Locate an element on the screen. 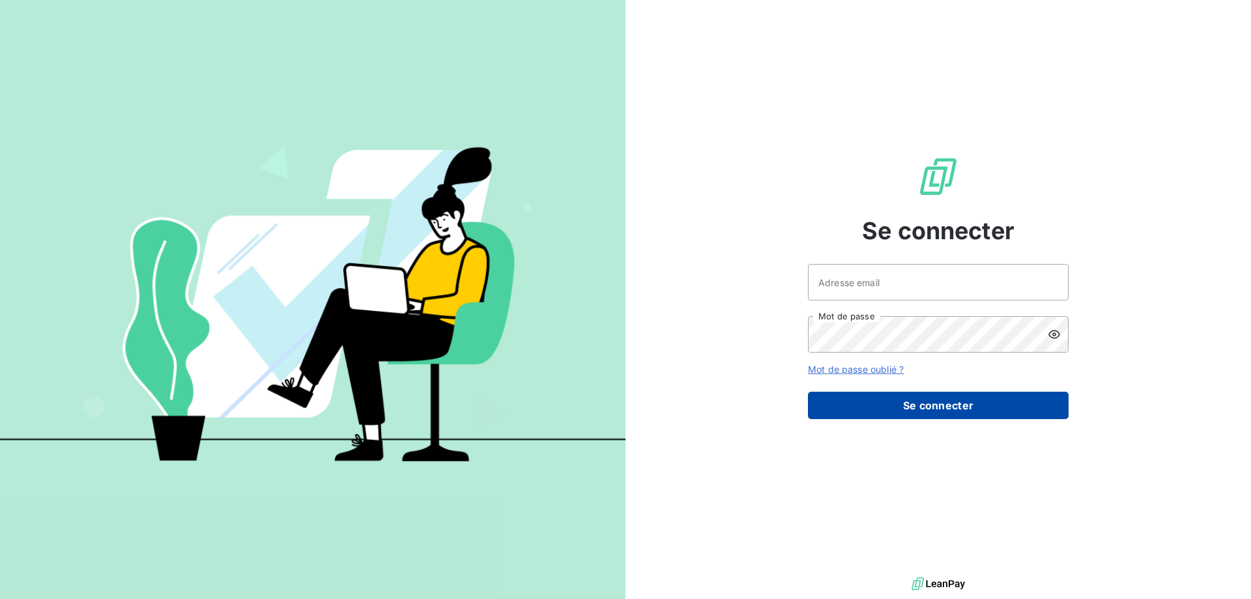 The image size is (1251, 599). input: placeholder is located at coordinates (939, 282).